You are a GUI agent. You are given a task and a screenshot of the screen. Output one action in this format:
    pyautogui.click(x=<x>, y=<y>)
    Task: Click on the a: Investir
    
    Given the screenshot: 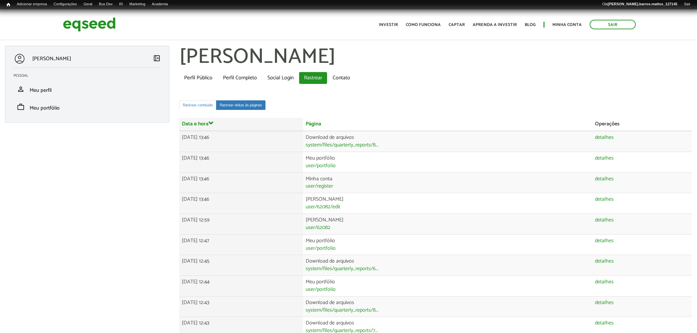 What is the action you would take?
    pyautogui.click(x=388, y=25)
    